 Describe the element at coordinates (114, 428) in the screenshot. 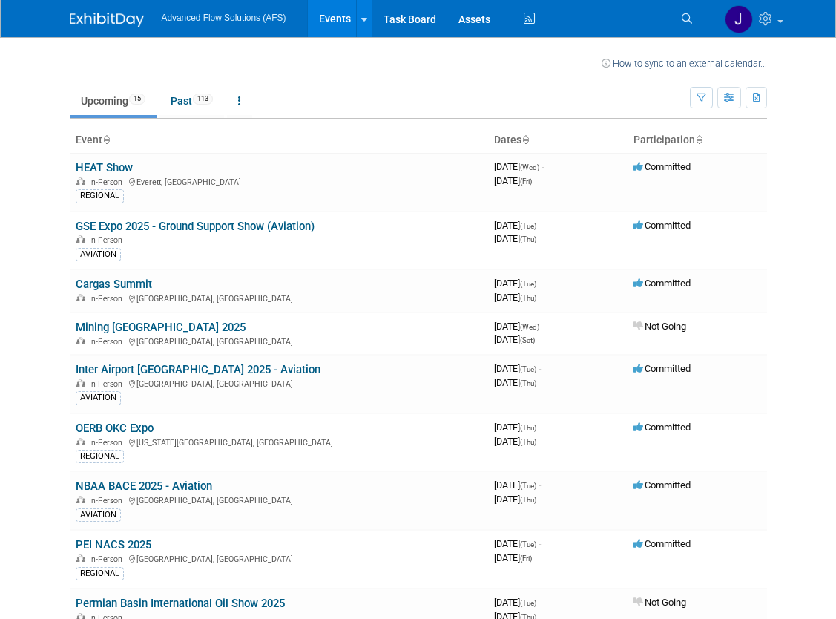

I see `a: OERB OKC Expo` at that location.